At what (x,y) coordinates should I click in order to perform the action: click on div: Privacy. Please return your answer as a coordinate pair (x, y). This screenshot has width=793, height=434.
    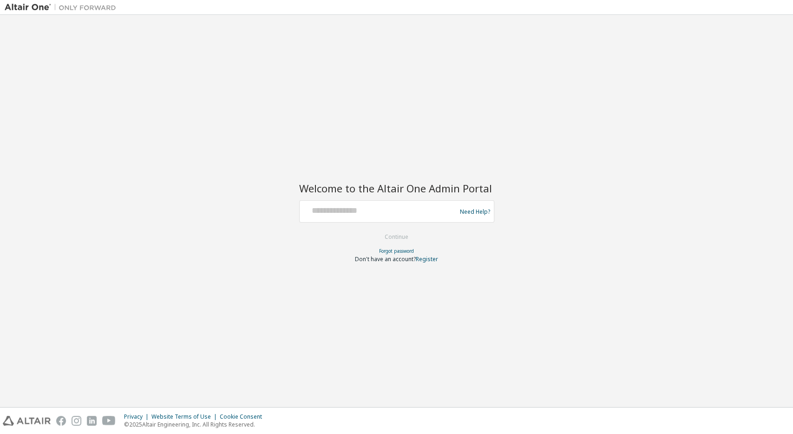
    Looking at the image, I should click on (137, 416).